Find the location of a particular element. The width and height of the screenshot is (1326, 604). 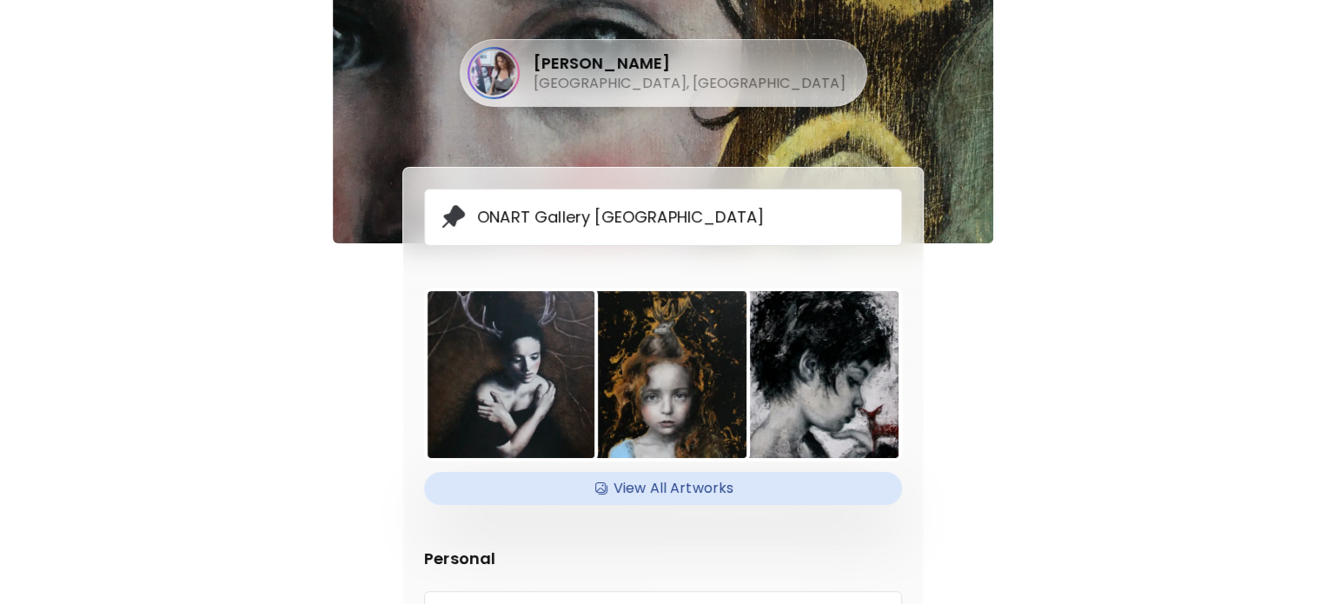

div: AvailableView All Artworks is located at coordinates (663, 488).